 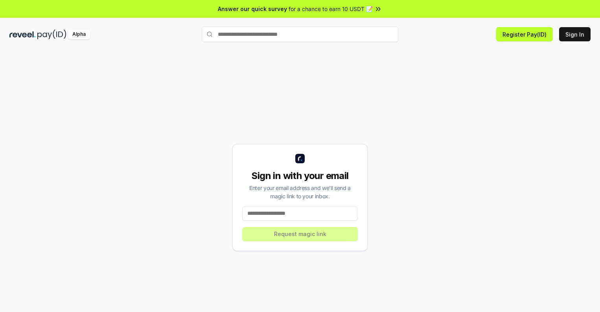 I want to click on button: Sign In, so click(x=575, y=34).